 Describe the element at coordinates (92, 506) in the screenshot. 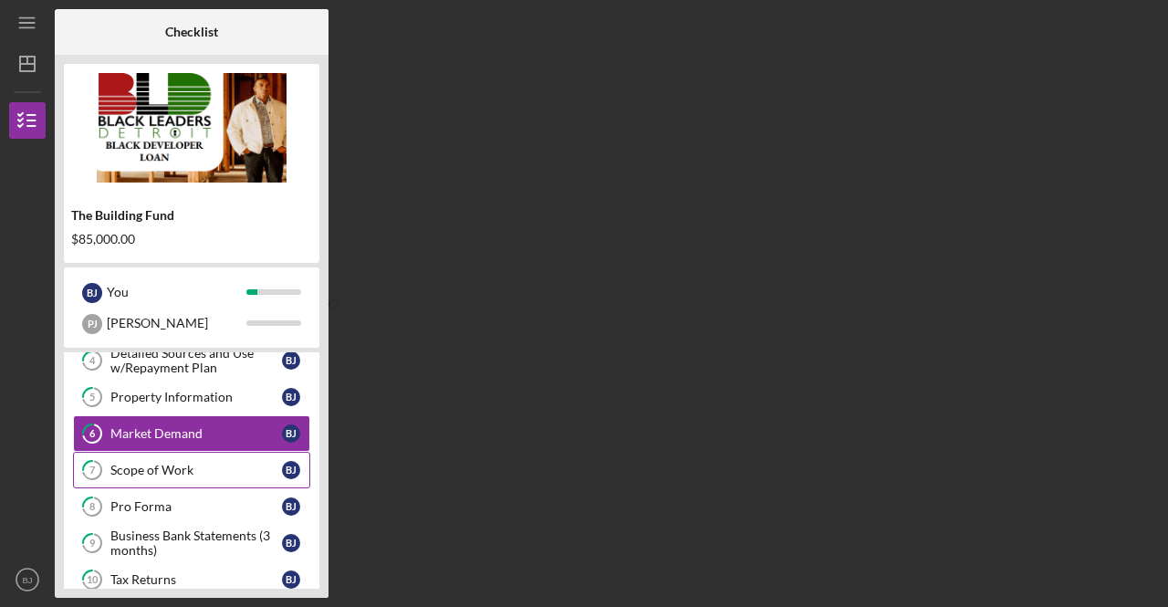

I see `tspan: 8` at that location.